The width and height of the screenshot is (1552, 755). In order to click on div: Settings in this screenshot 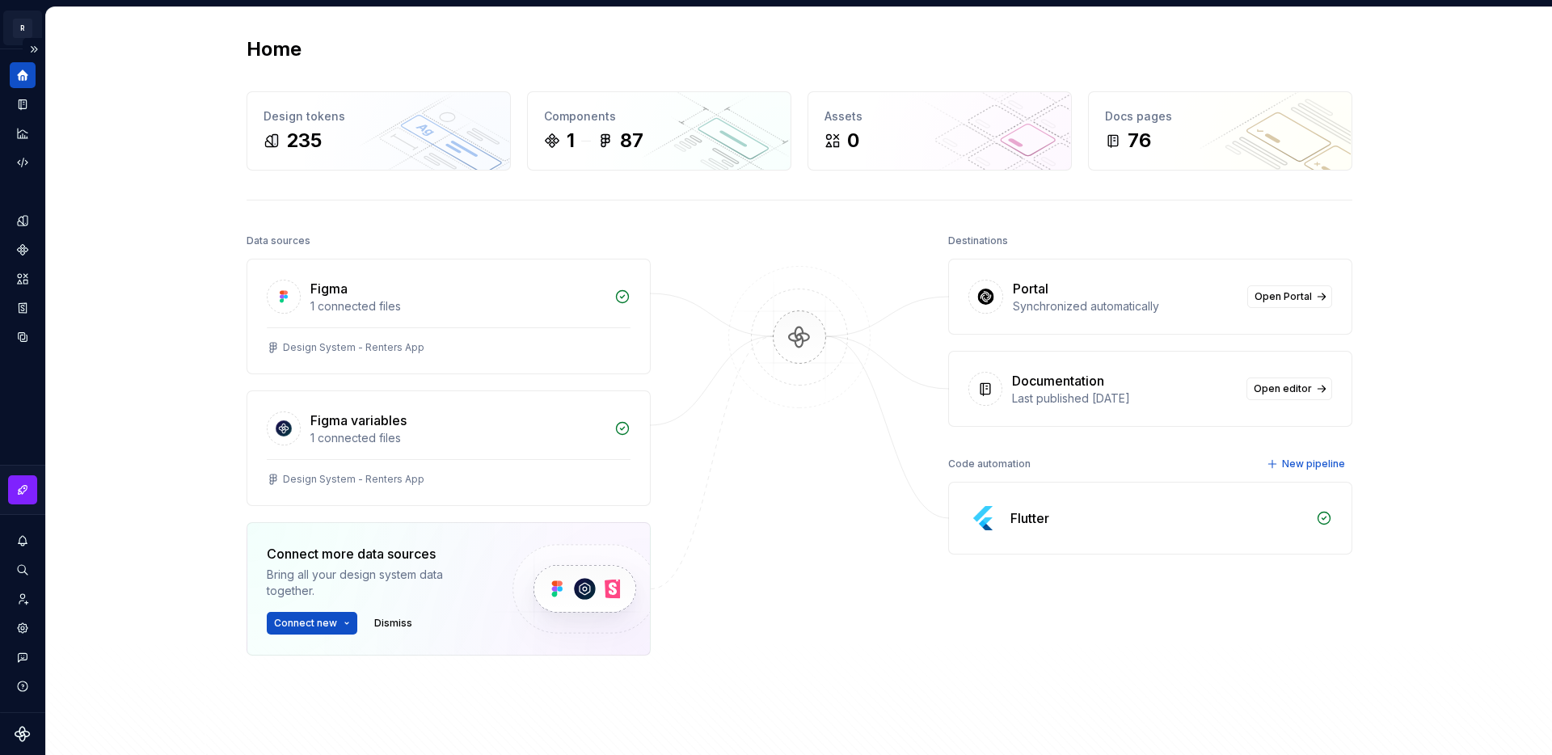, I will do `click(23, 628)`.